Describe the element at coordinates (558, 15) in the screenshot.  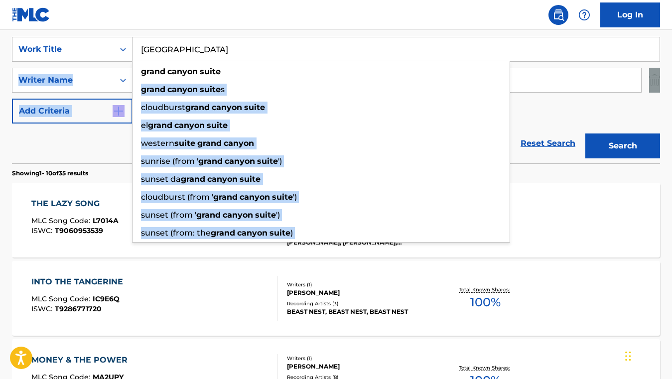
I see `a: Public Search` at that location.